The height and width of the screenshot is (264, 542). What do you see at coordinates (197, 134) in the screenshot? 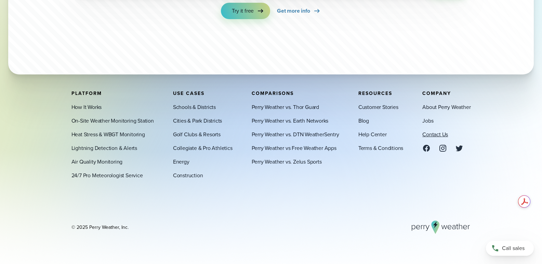
I see `a: Golf Clubs & Resorts` at bounding box center [197, 134].